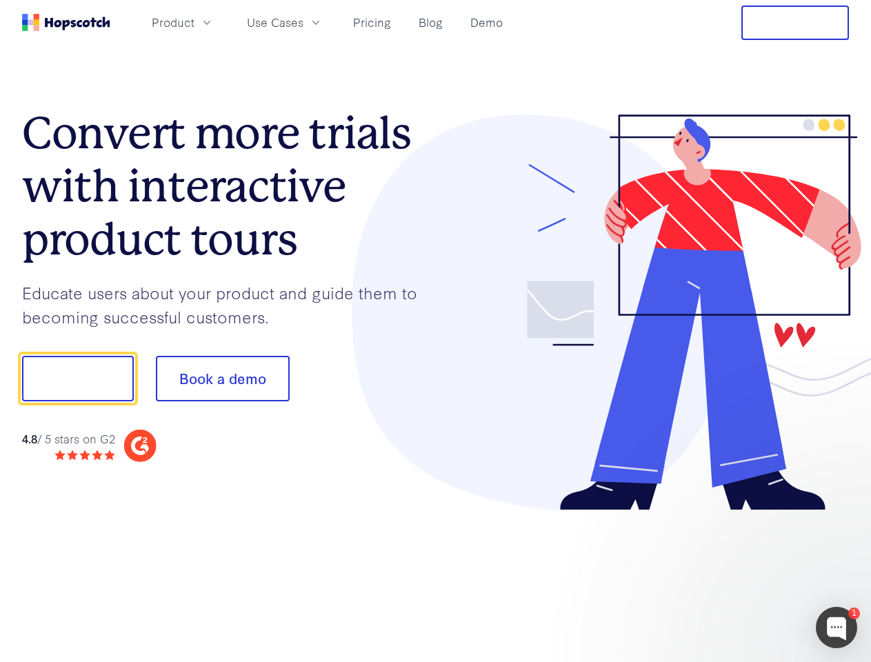 Image resolution: width=871 pixels, height=662 pixels. What do you see at coordinates (486, 22) in the screenshot?
I see `a: Demo` at bounding box center [486, 22].